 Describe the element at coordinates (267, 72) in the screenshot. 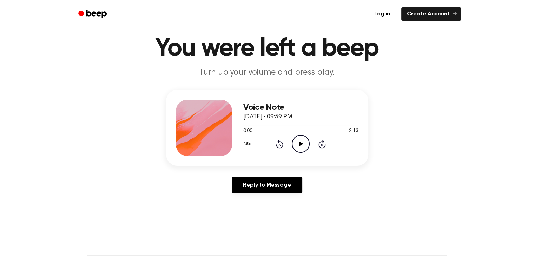

I see `p: Turn up your volume and press play.` at that location.